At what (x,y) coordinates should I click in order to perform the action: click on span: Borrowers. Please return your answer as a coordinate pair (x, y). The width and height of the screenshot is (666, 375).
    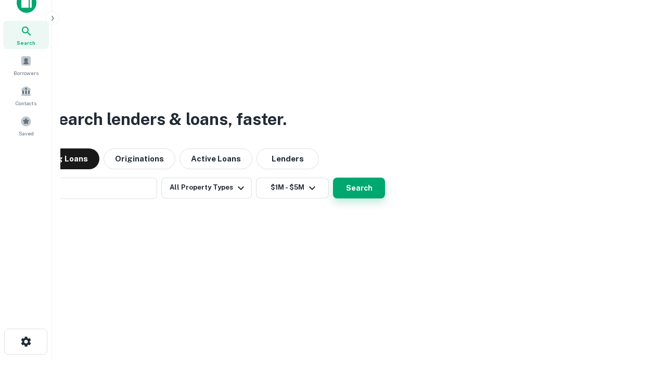
    Looking at the image, I should click on (26, 73).